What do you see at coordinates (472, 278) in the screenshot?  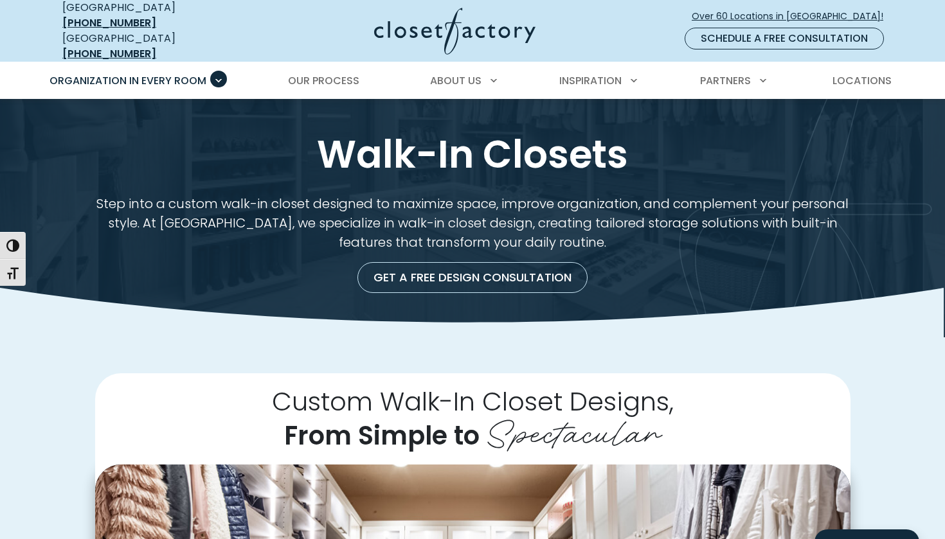 I see `a: Get a Free Design Consultation` at bounding box center [472, 278].